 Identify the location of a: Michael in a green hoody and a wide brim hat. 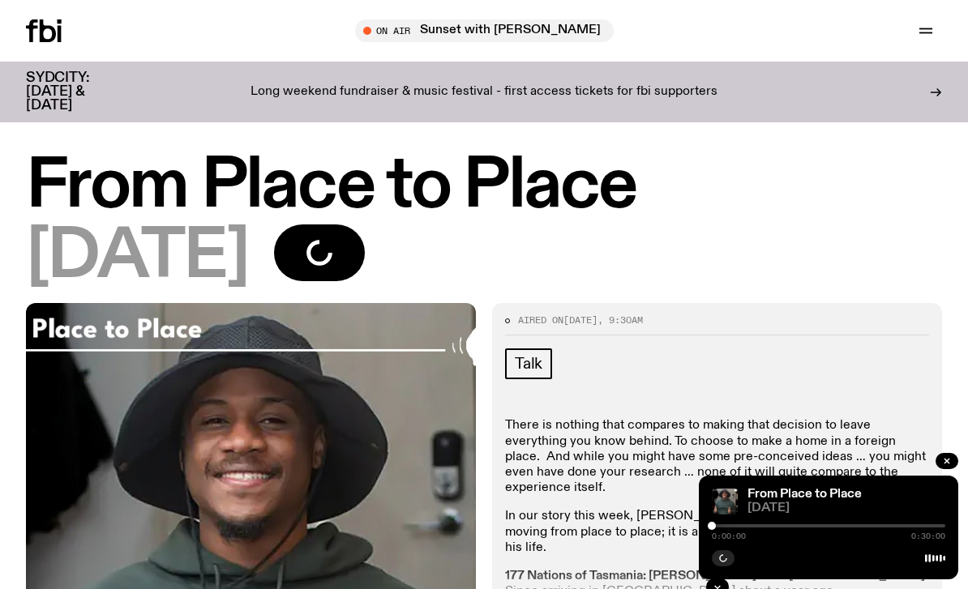
(725, 502).